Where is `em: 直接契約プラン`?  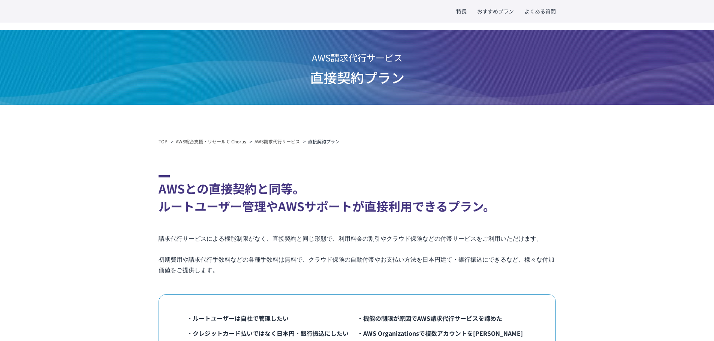 em: 直接契約プラン is located at coordinates (324, 141).